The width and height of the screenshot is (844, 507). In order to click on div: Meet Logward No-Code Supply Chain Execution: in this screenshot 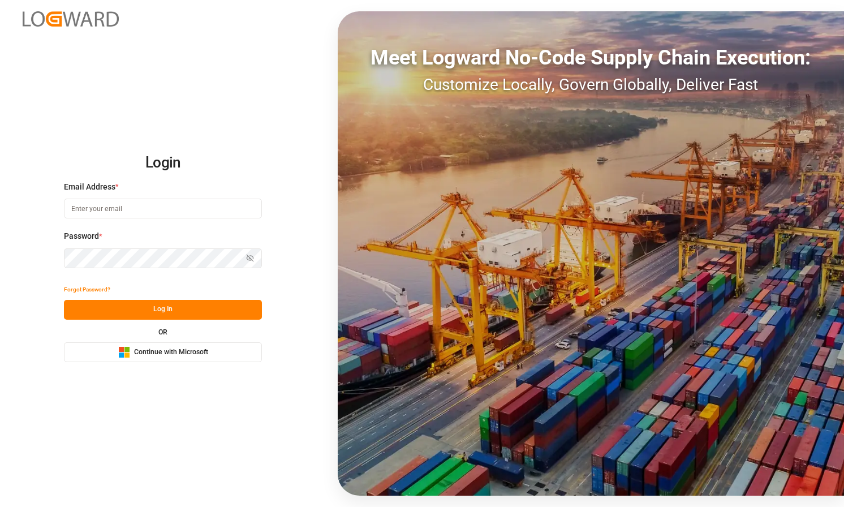, I will do `click(590, 58)`.